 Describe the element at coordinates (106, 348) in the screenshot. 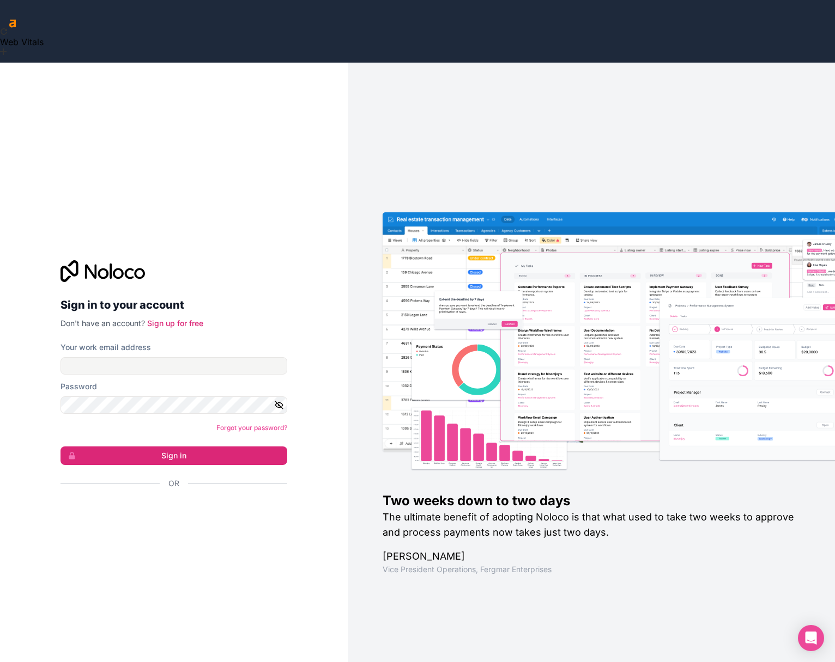

I see `label: Your work email address` at that location.